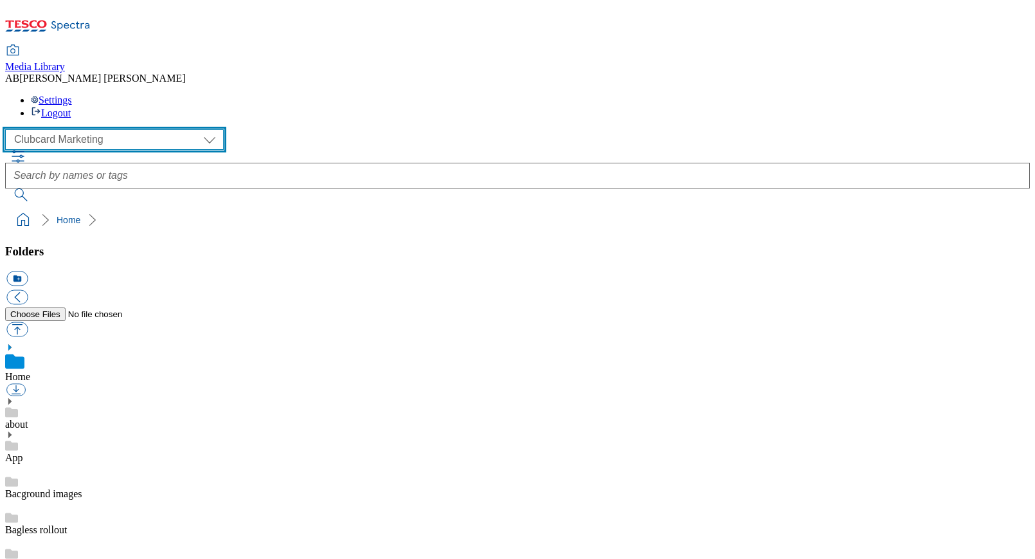  Describe the element at coordinates (23, 220) in the screenshot. I see `a: home` at that location.